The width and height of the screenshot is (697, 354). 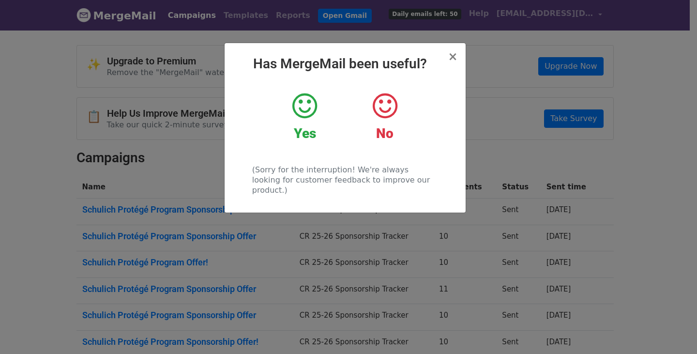 I want to click on h2: Has MergeMail been useful?, so click(x=345, y=64).